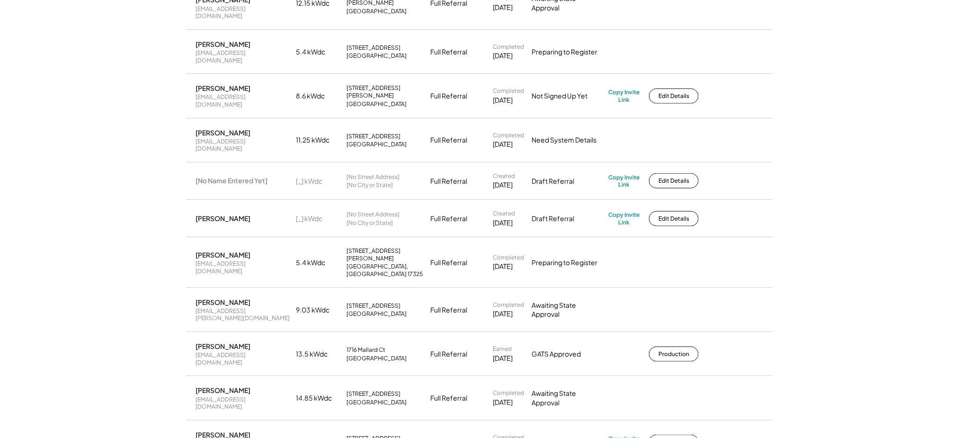  What do you see at coordinates (318, 96) in the screenshot?
I see `div: 8.6 kWdc` at bounding box center [318, 96].